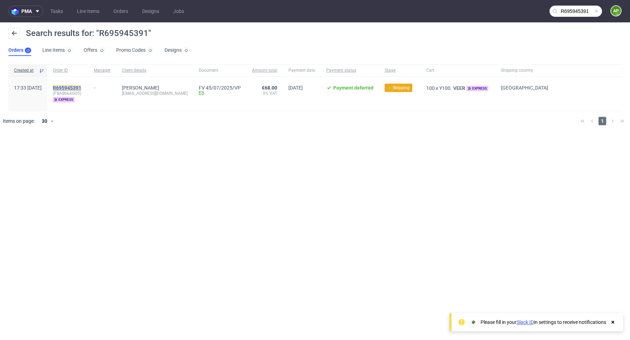 The width and height of the screenshot is (630, 340). Describe the element at coordinates (26, 11) in the screenshot. I see `button: pma` at that location.